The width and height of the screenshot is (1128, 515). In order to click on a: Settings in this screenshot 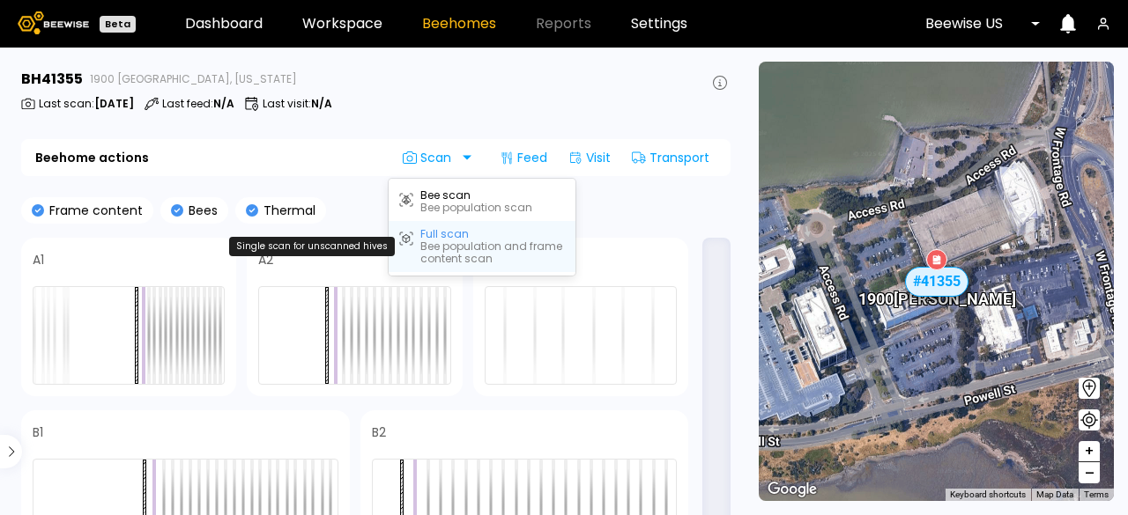, I will do `click(659, 24)`.